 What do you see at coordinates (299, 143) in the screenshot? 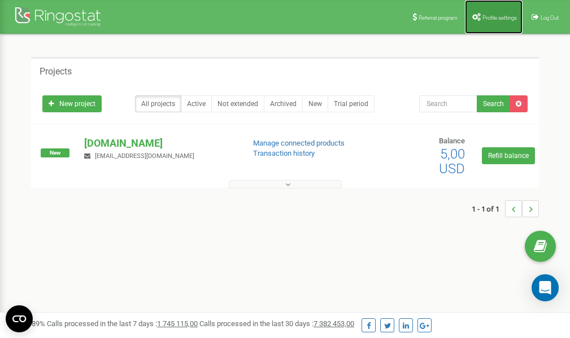
I see `a: Manage connected products` at bounding box center [299, 143].